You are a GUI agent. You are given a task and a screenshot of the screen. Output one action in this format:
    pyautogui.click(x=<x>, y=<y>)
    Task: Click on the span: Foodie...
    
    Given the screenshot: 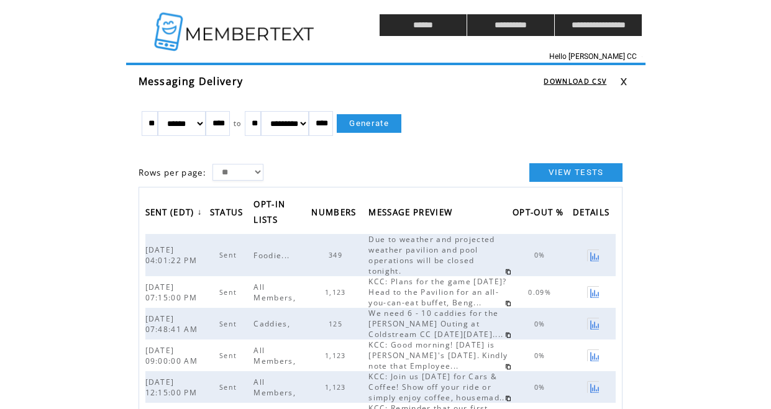 What is the action you would take?
    pyautogui.click(x=273, y=255)
    